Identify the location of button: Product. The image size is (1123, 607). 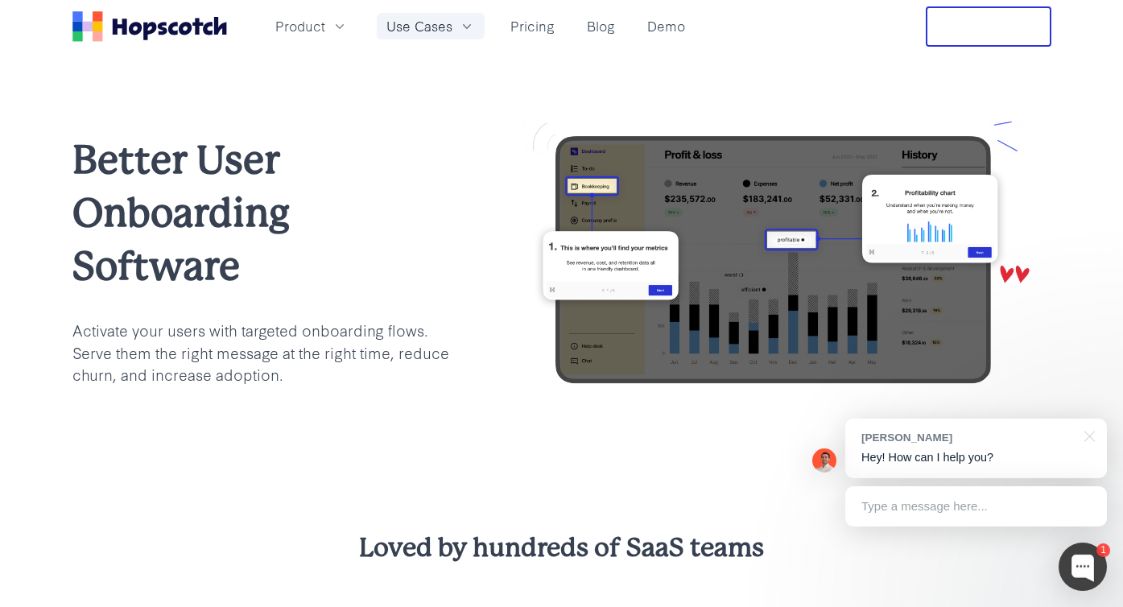
(311, 26).